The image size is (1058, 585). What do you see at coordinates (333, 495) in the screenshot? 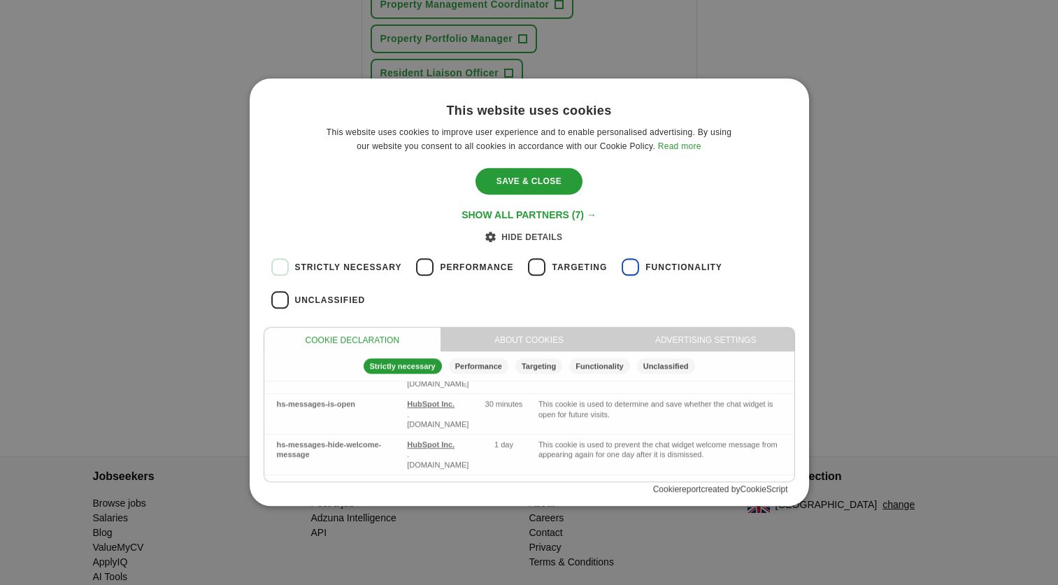
I see `td: __cf_bm` at bounding box center [333, 495].